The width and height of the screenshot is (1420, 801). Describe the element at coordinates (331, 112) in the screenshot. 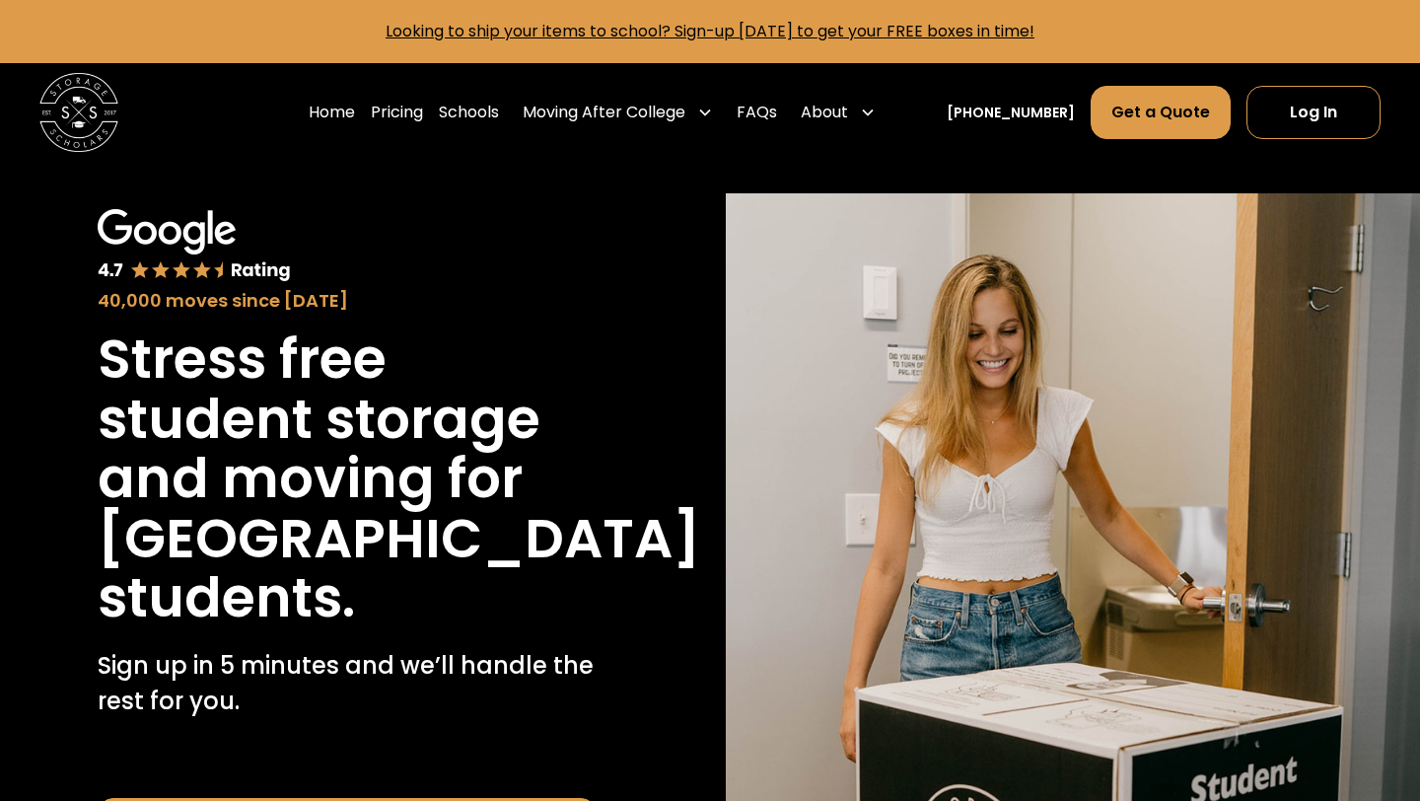

I see `a: Home` at that location.